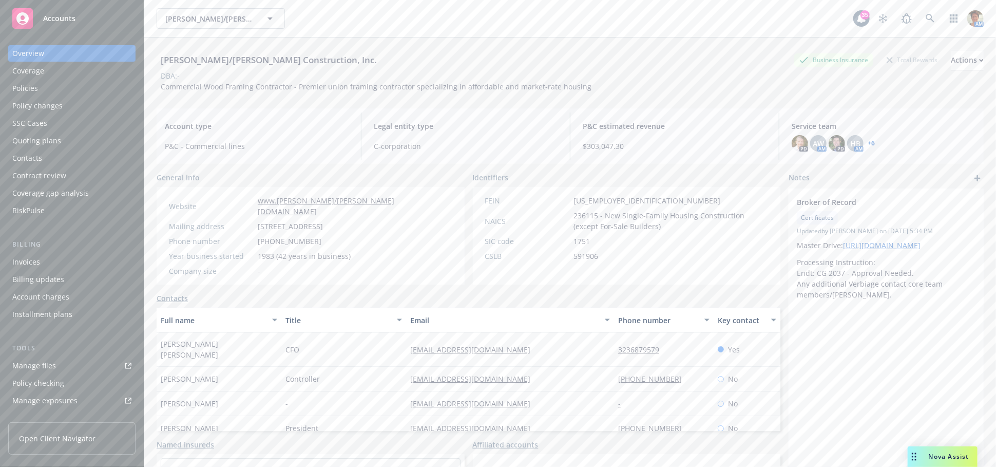 Image resolution: width=996 pixels, height=467 pixels. I want to click on a: Named insureds, so click(185, 444).